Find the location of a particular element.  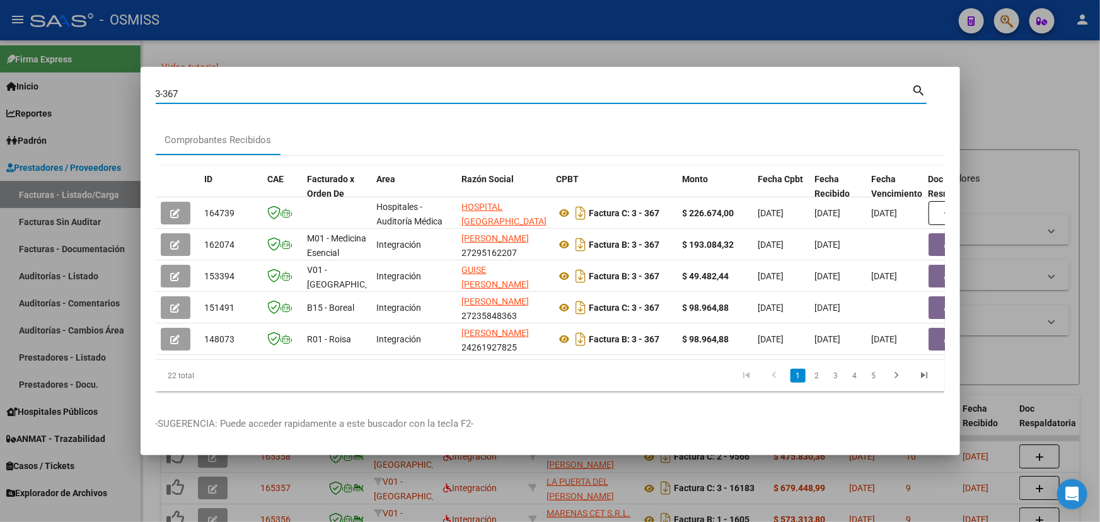

span: Area is located at coordinates (387, 179).